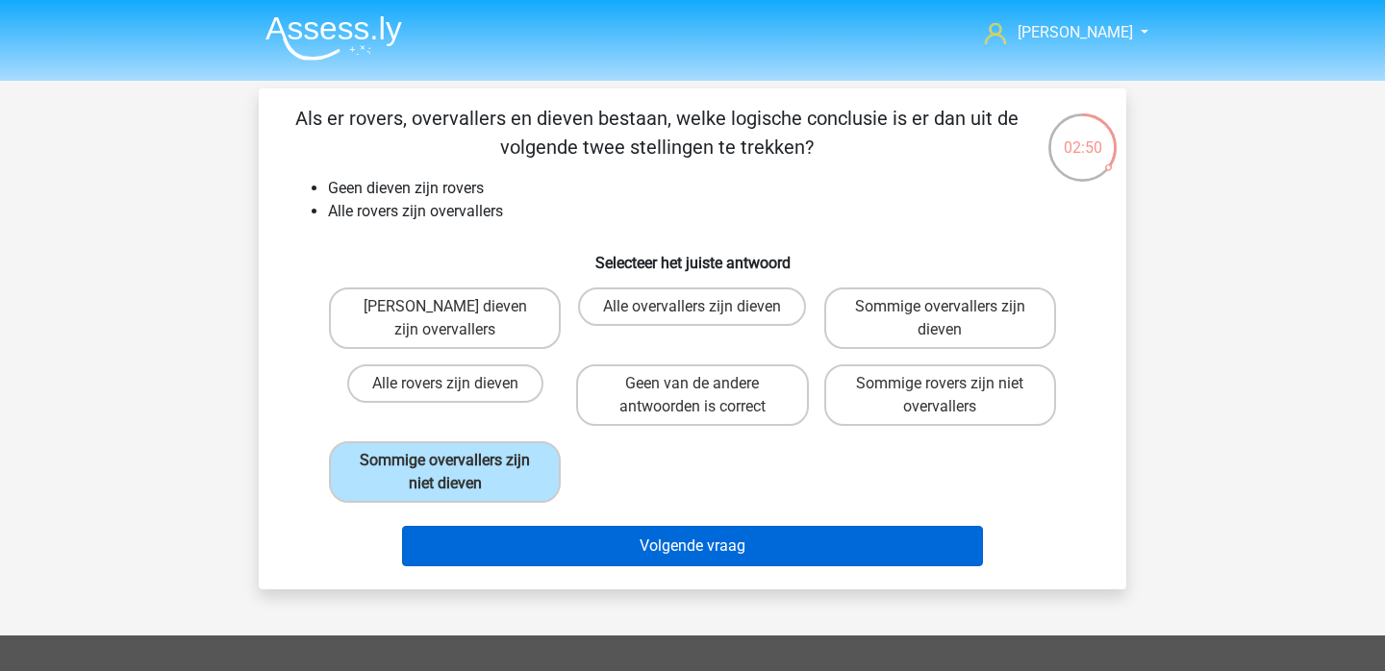 The width and height of the screenshot is (1385, 671). Describe the element at coordinates (334, 38) in the screenshot. I see `img: Assessly` at that location.